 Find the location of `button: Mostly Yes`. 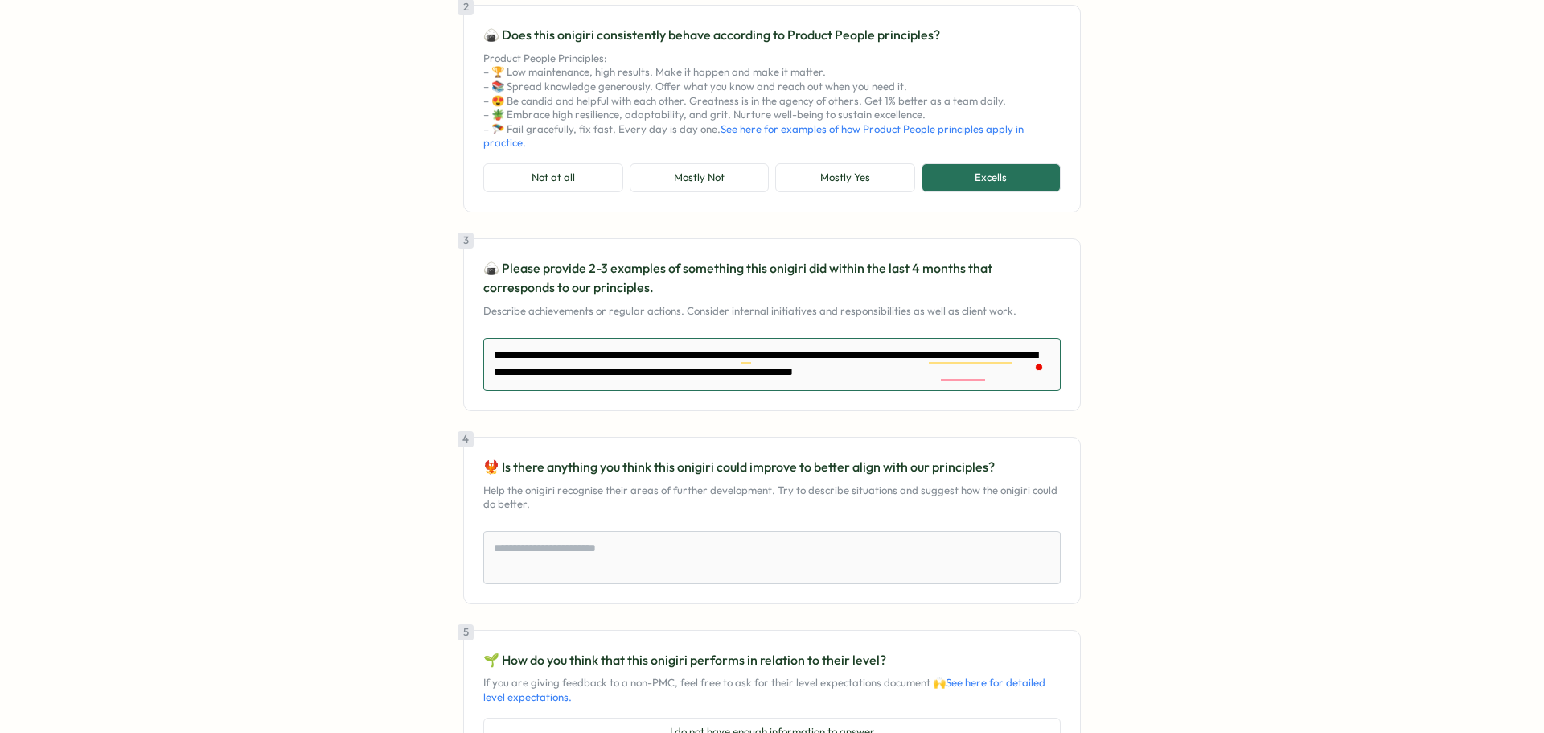

button: Mostly Yes is located at coordinates (845, 178).